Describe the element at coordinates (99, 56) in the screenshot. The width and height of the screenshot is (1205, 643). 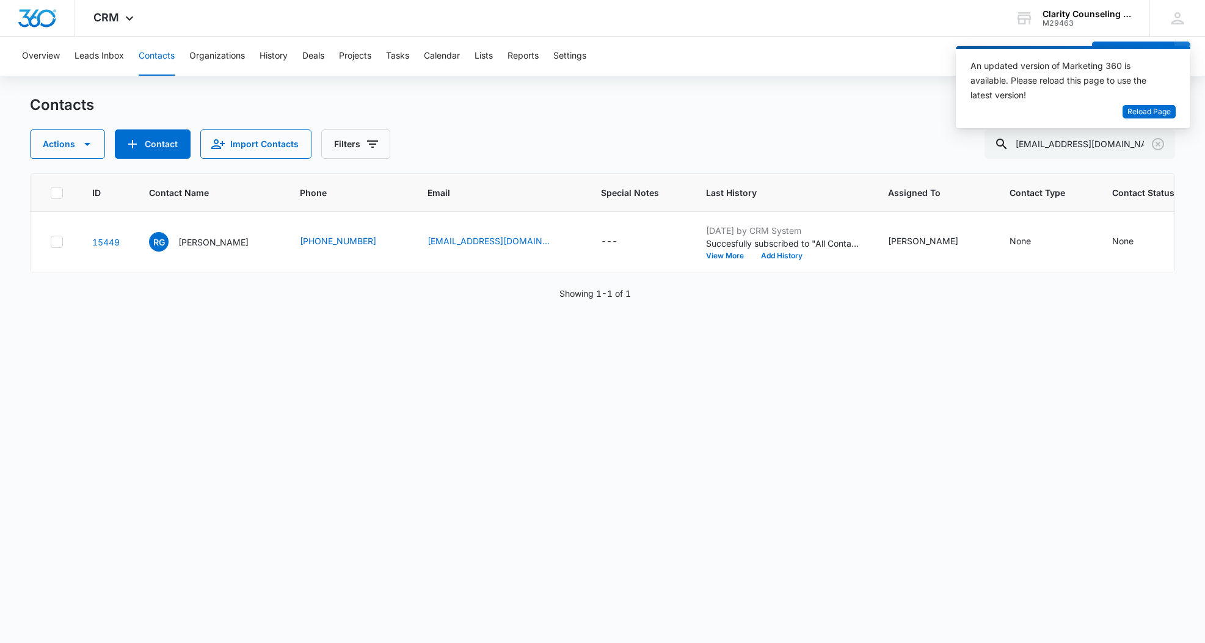
I see `button: Leads Inbox` at that location.